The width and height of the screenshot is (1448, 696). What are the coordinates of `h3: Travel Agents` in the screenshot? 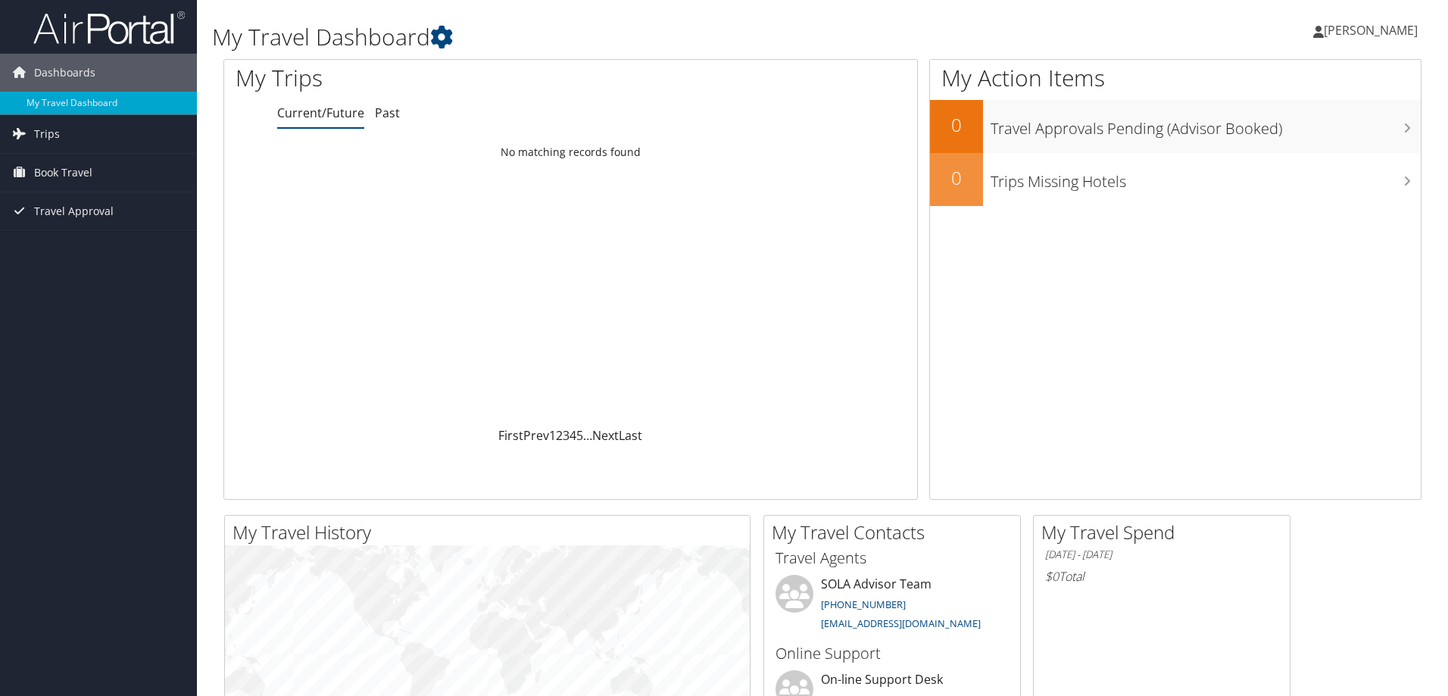 It's located at (892, 558).